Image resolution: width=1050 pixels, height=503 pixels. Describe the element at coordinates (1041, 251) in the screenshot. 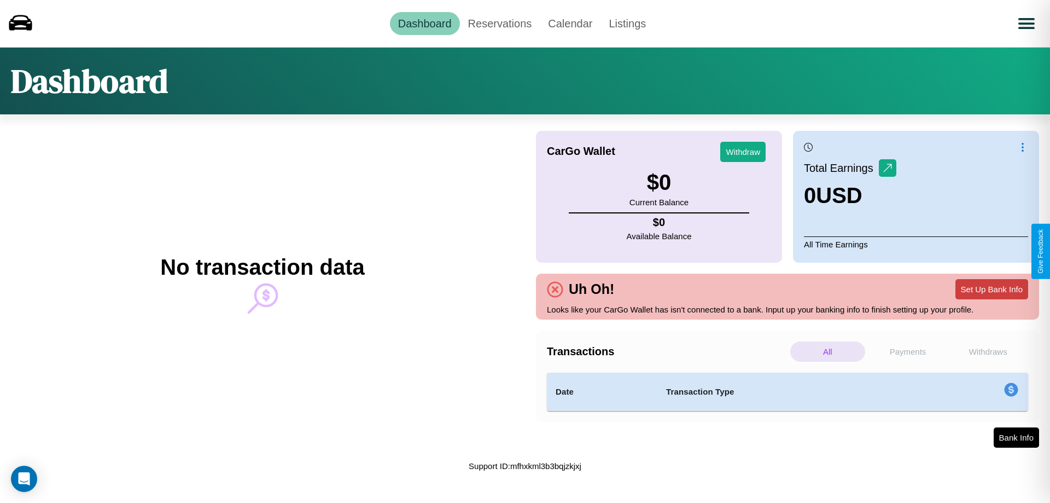

I see `div: Give Feedback` at that location.